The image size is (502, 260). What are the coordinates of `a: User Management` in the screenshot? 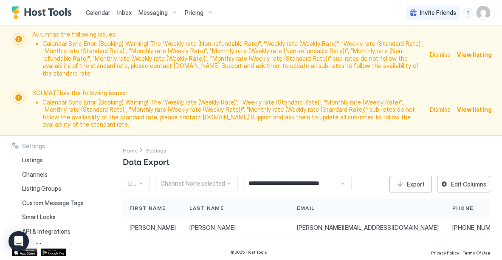 It's located at (63, 246).